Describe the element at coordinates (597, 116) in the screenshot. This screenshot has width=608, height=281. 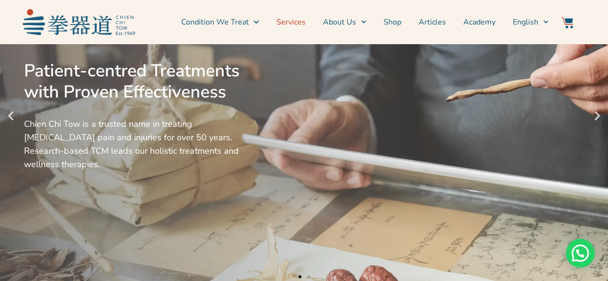
I see `div: Next slide` at that location.